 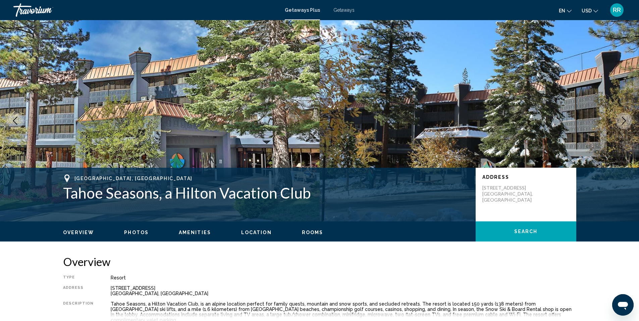 I want to click on span: Getaways Plus, so click(x=302, y=10).